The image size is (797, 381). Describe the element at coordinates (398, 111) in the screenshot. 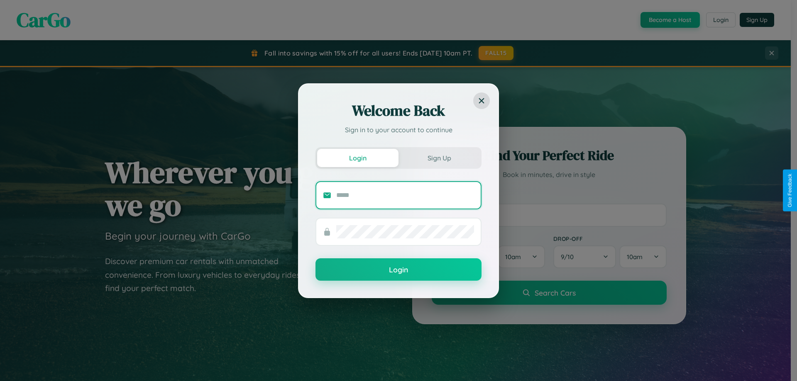

I see `h2: Welcome Back` at that location.